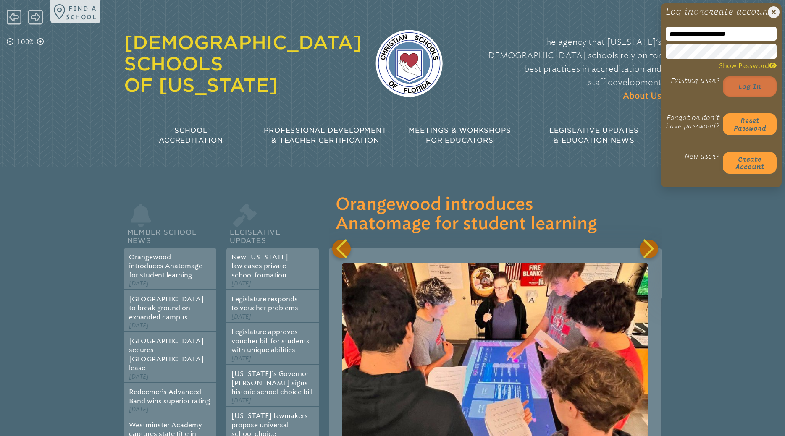 The image size is (785, 436). I want to click on h3: Orangewood introduces Anatomage for student learning, so click(495, 215).